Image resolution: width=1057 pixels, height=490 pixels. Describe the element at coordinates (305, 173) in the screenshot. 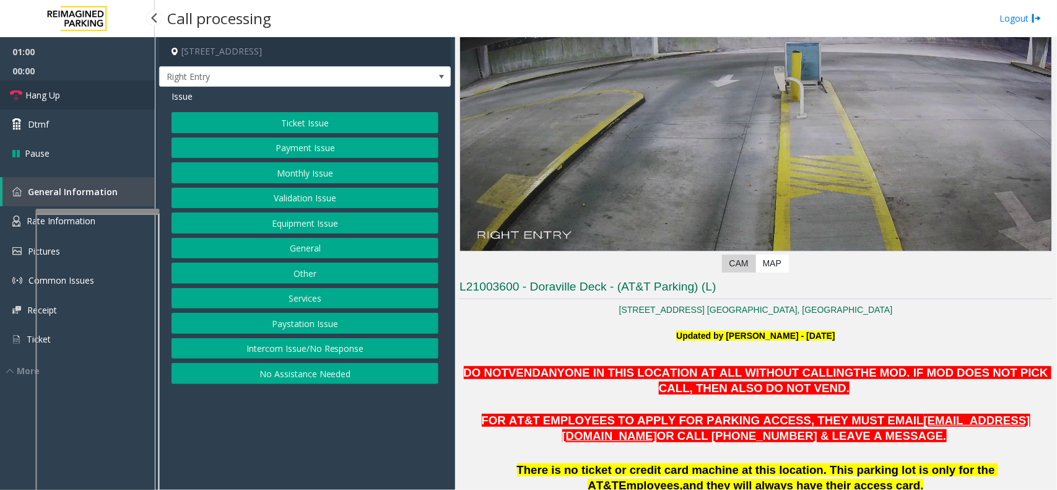

I see `button: Monthly Issue` at that location.